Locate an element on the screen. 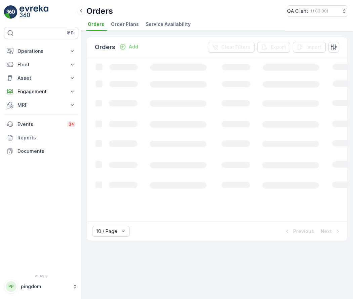 This screenshot has height=299, width=353. button: Next is located at coordinates (331, 231).